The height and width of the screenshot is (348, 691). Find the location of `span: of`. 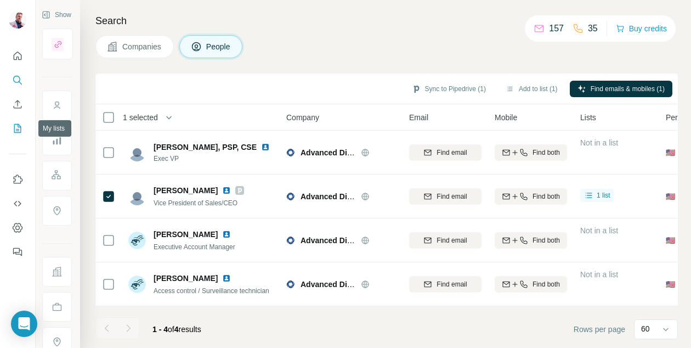

span: of is located at coordinates (171, 329).